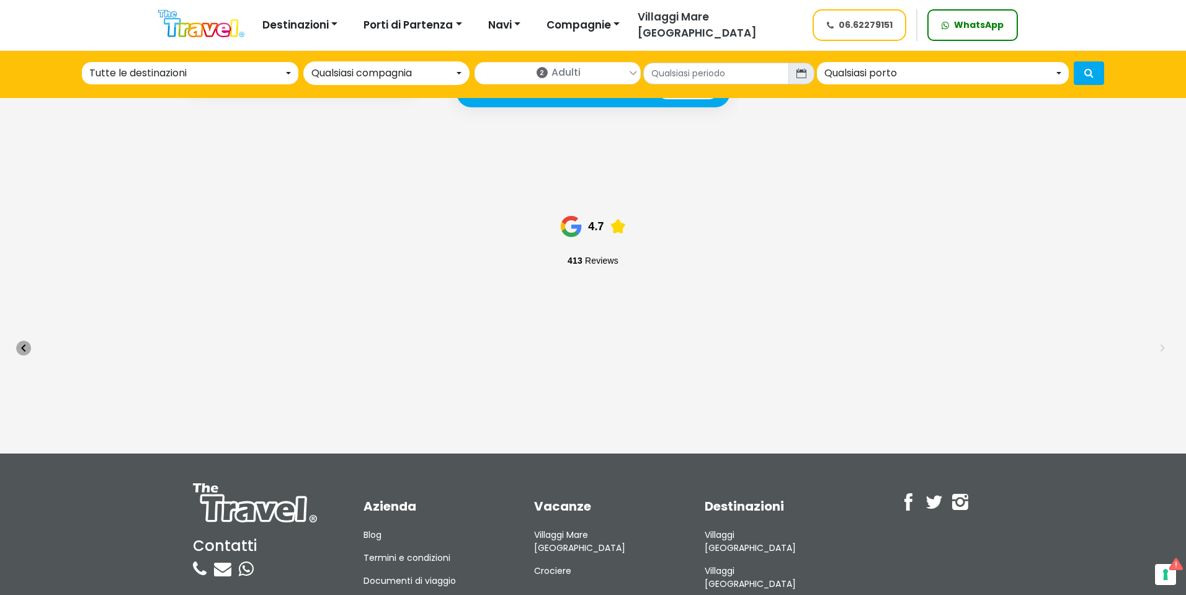  I want to click on div: Contatti, so click(252, 546).